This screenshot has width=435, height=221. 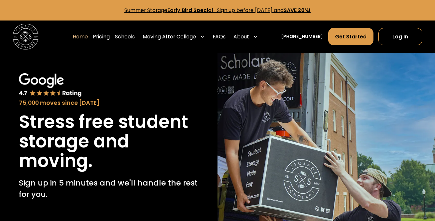 What do you see at coordinates (350, 36) in the screenshot?
I see `a: Get Started` at bounding box center [350, 36].